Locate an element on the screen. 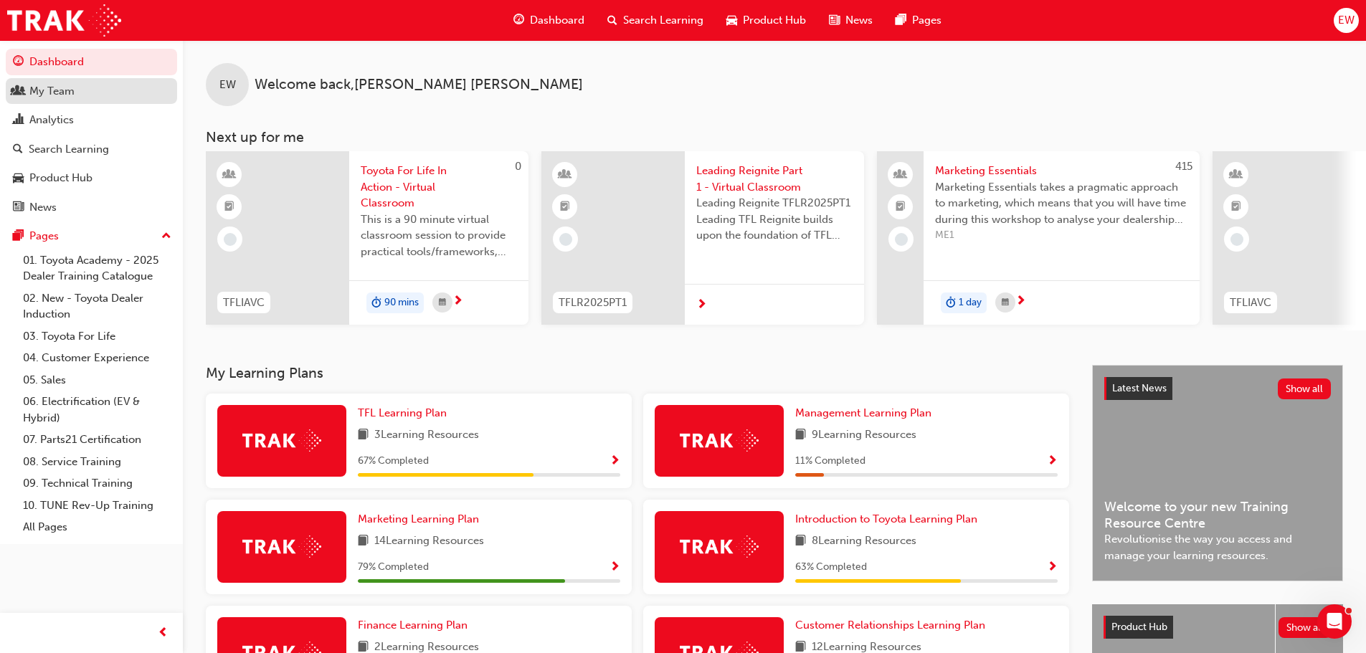 The image size is (1366, 653). a: Product HubShow all is located at coordinates (1217, 627).